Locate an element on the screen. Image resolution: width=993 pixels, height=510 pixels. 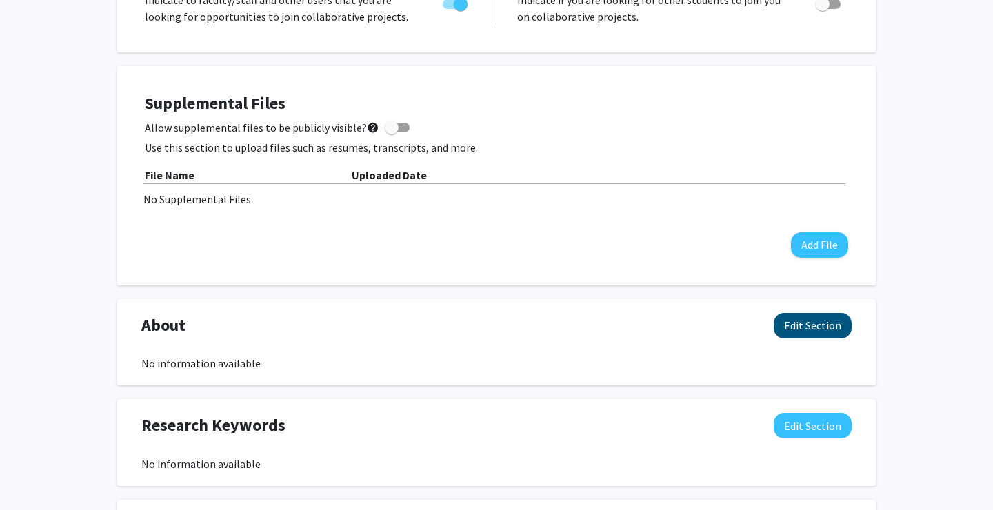
button: Add File is located at coordinates (819, 245).